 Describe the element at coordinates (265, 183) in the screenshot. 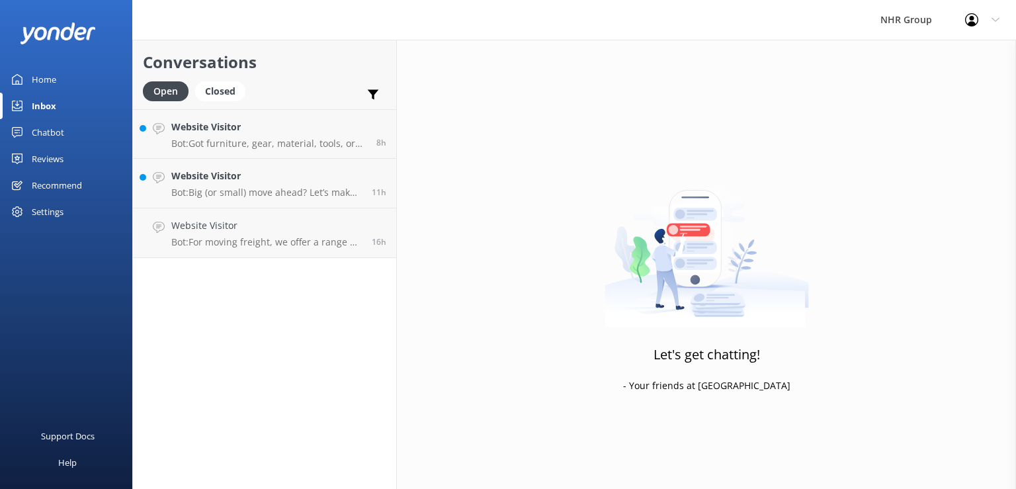

I see `a: Website VisitorBot:Big (or small) move ahead? Let’s make sure you’ve got the right wheels. Take o...` at that location.